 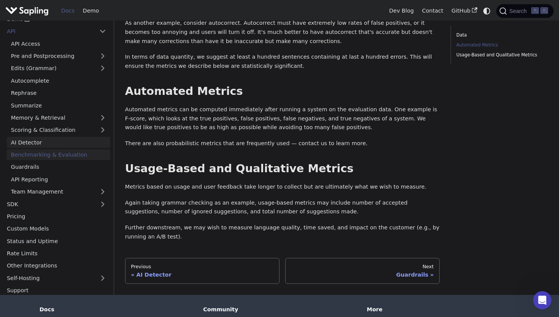 I want to click on a: Contact, so click(x=433, y=11).